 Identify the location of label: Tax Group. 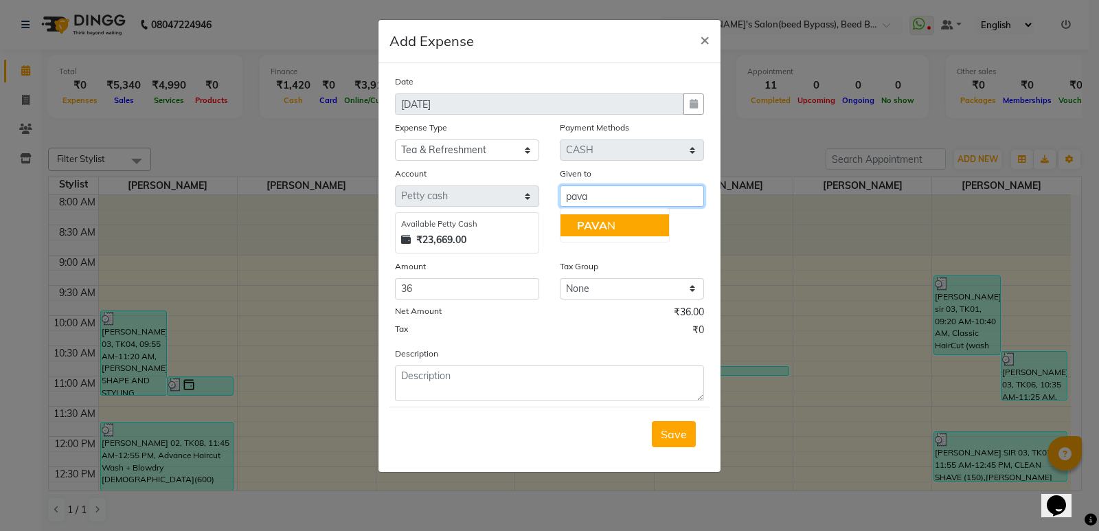
(579, 266).